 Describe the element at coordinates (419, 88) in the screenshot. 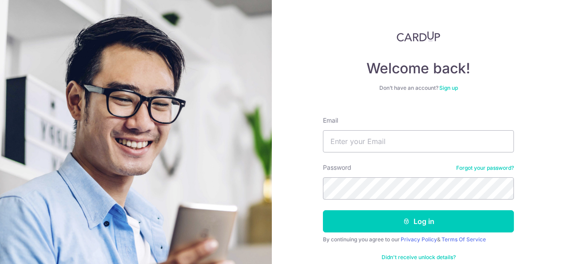

I see `div: Don’t have an account?` at that location.